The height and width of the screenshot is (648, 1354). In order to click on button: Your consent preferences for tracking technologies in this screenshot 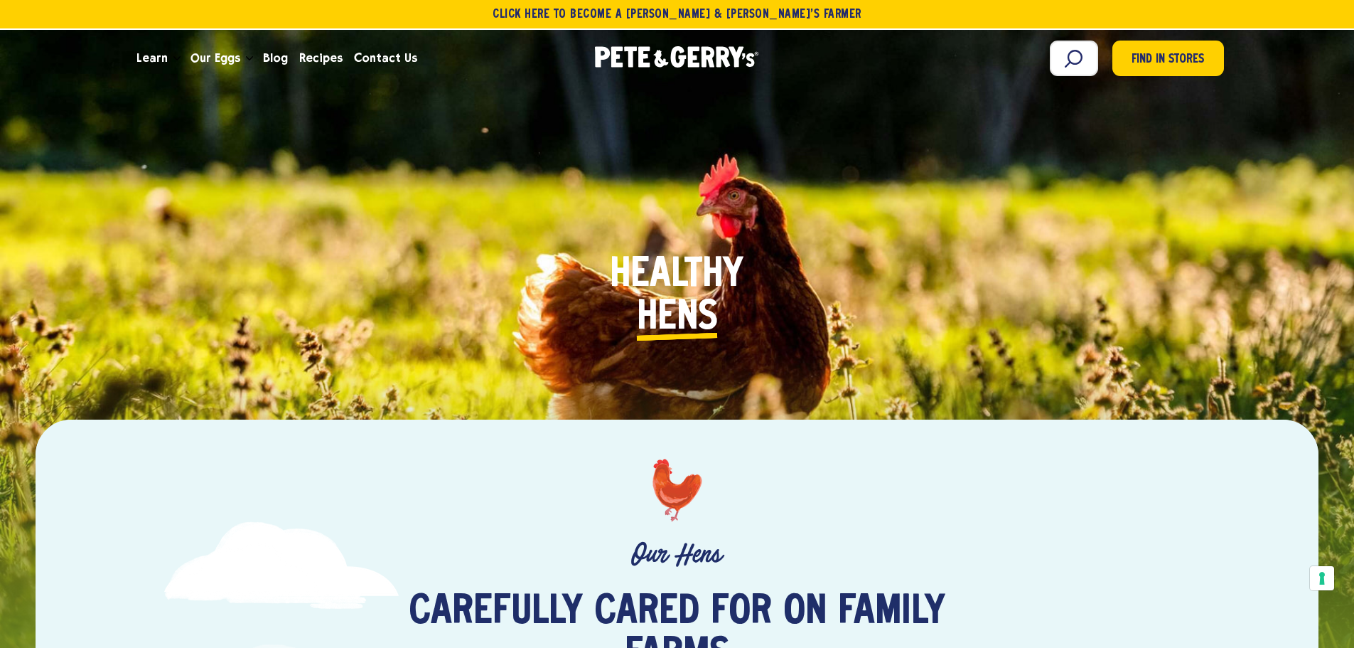, I will do `click(1322, 578)`.